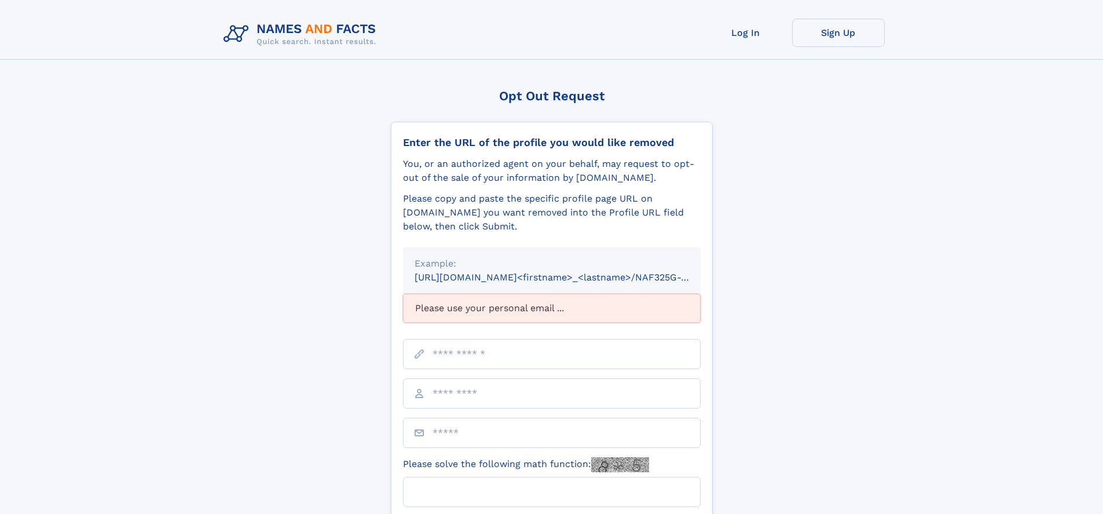  Describe the element at coordinates (552, 171) in the screenshot. I see `div: You, or an authorized agent on your behalf, may request to opt-out of the sale of your informatio...` at that location.